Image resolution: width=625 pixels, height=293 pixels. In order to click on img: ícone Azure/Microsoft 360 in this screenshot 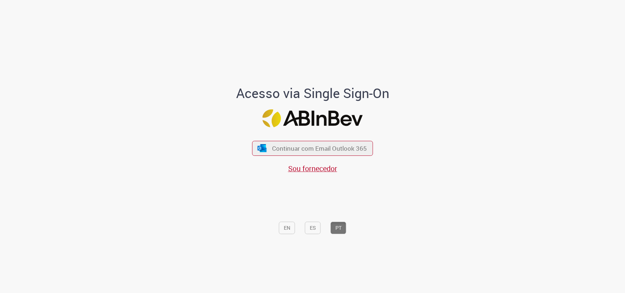, I will do `click(262, 148)`.